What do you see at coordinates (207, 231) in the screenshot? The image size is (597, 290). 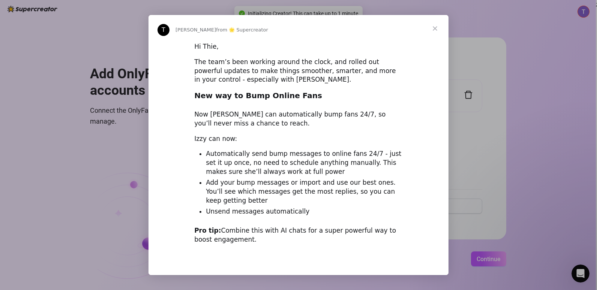 I see `b: Pro tip:` at bounding box center [207, 231].